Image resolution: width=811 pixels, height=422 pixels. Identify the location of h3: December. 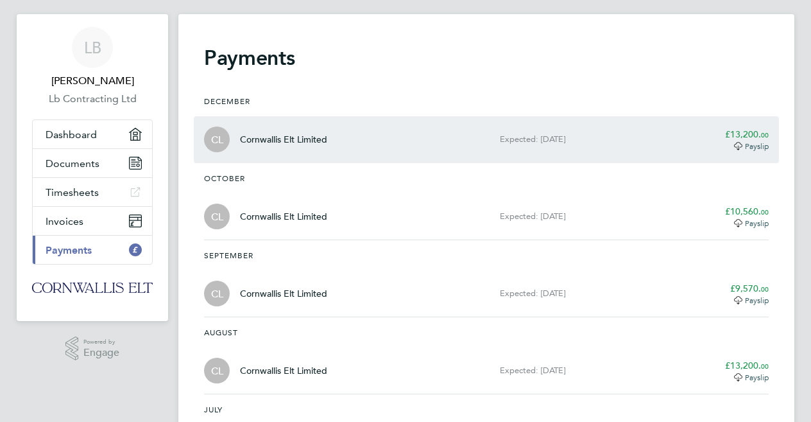
(227, 101).